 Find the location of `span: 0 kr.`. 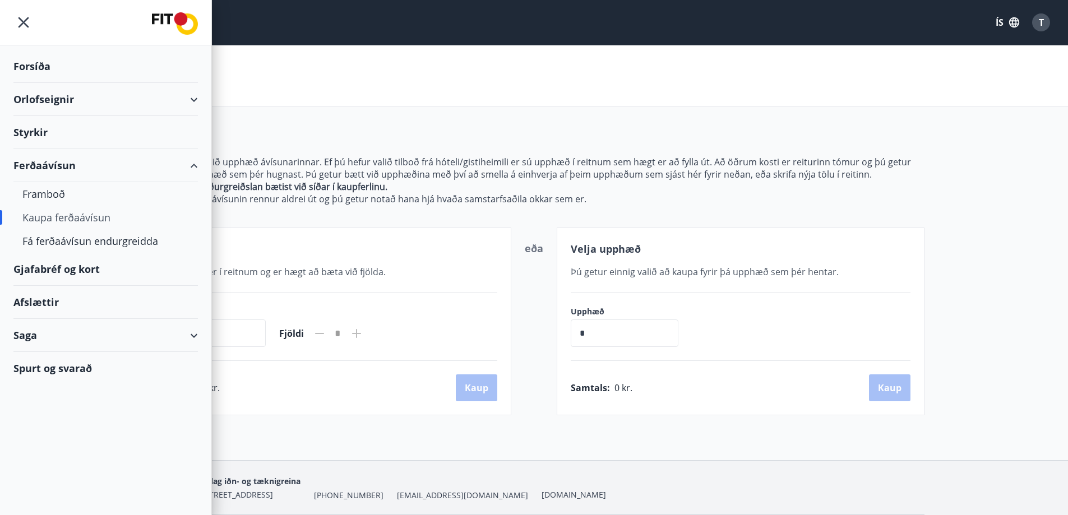

span: 0 kr. is located at coordinates (624, 388).